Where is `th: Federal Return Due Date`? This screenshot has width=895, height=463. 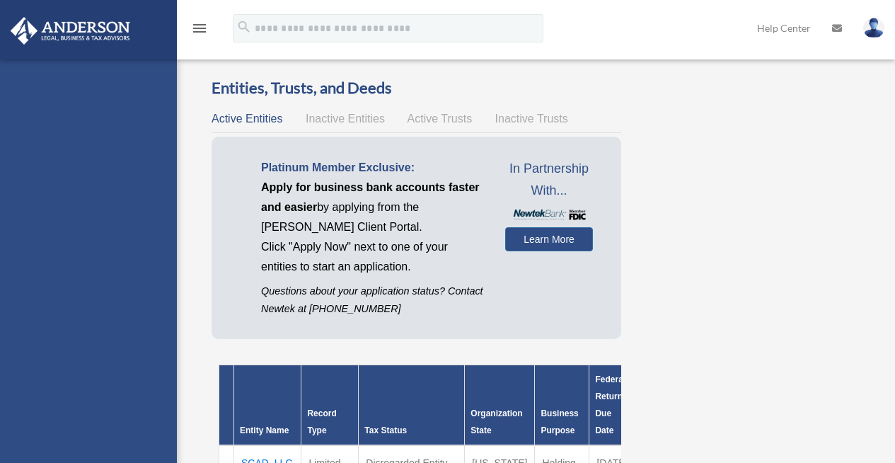
th: Federal Return Due Date is located at coordinates (612, 405).